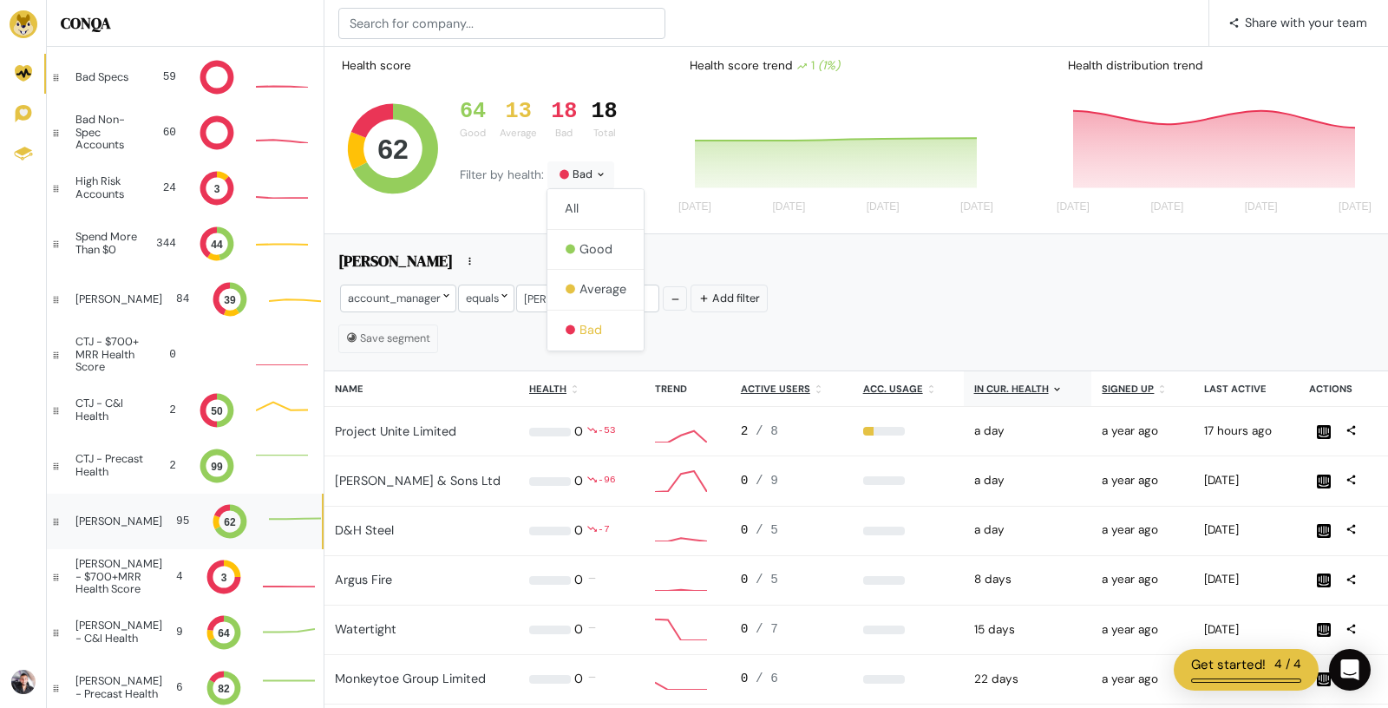 This screenshot has height=708, width=1388. Describe the element at coordinates (182, 520) in the screenshot. I see `div: 95` at that location.